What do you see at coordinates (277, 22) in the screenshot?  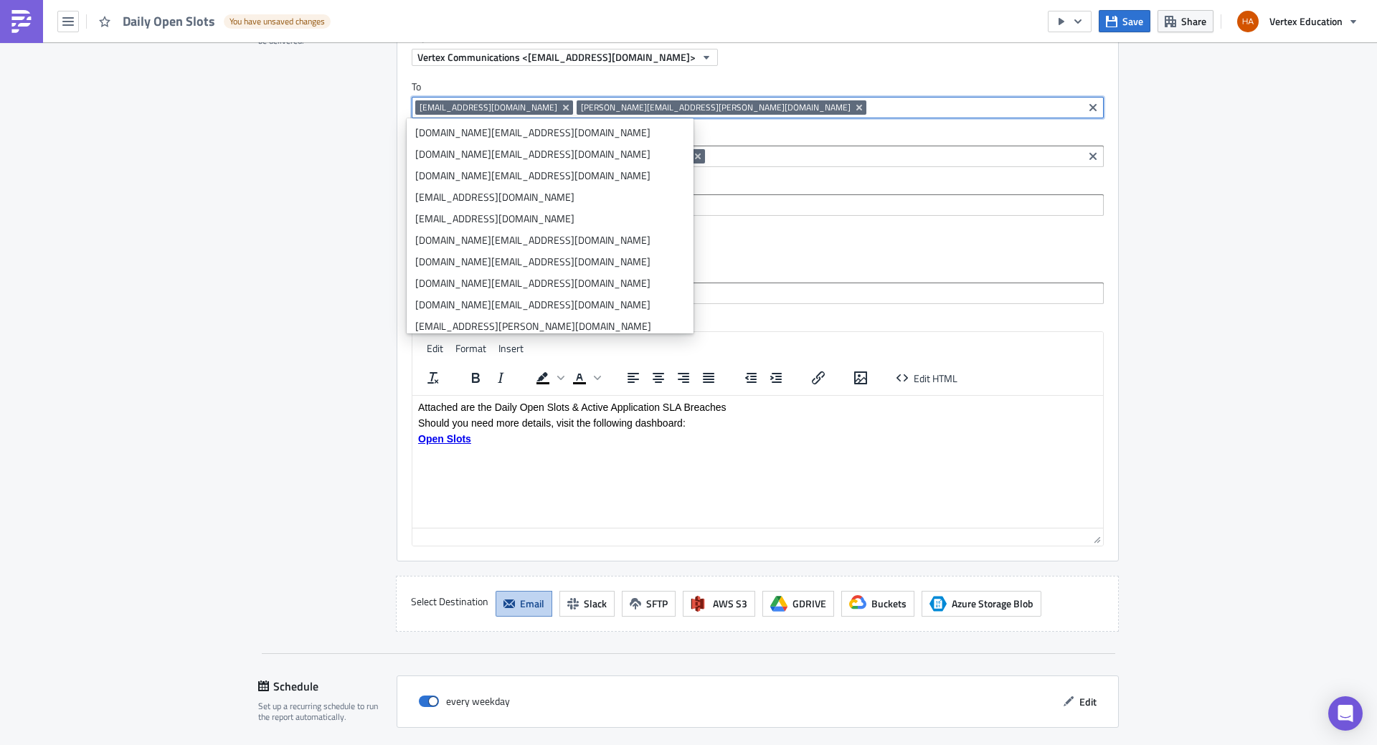 I see `span: You have unsaved changes` at bounding box center [277, 22].